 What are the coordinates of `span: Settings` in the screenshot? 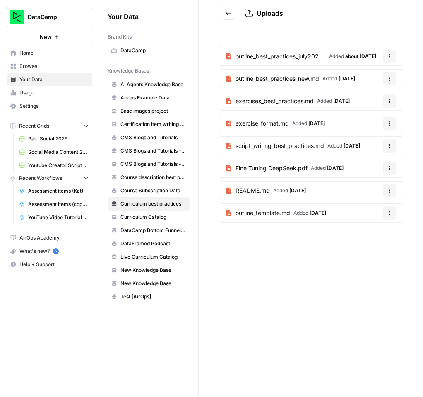 It's located at (54, 106).